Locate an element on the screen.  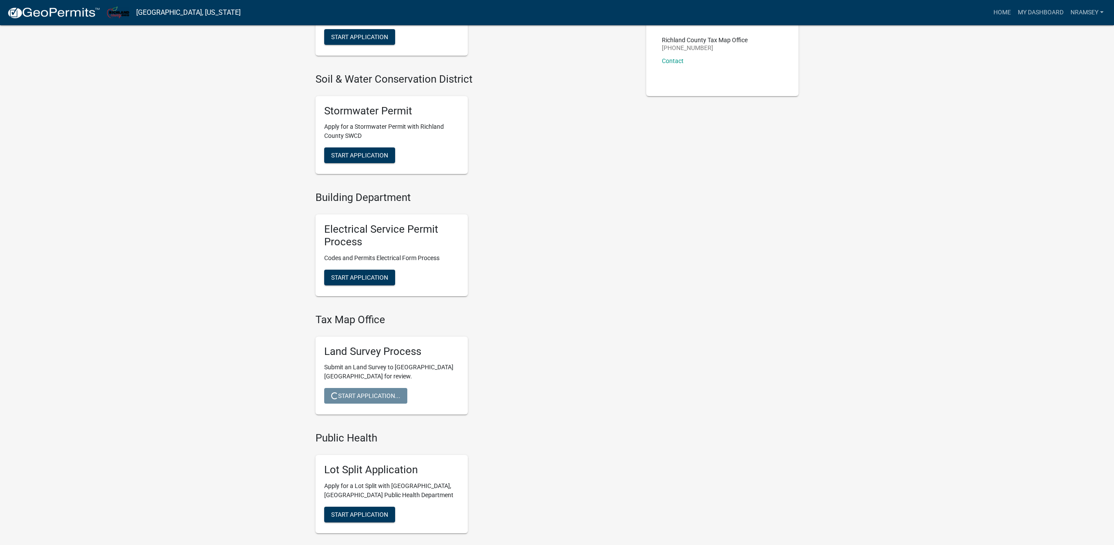
h5: Lot Split Application is located at coordinates (392, 470).